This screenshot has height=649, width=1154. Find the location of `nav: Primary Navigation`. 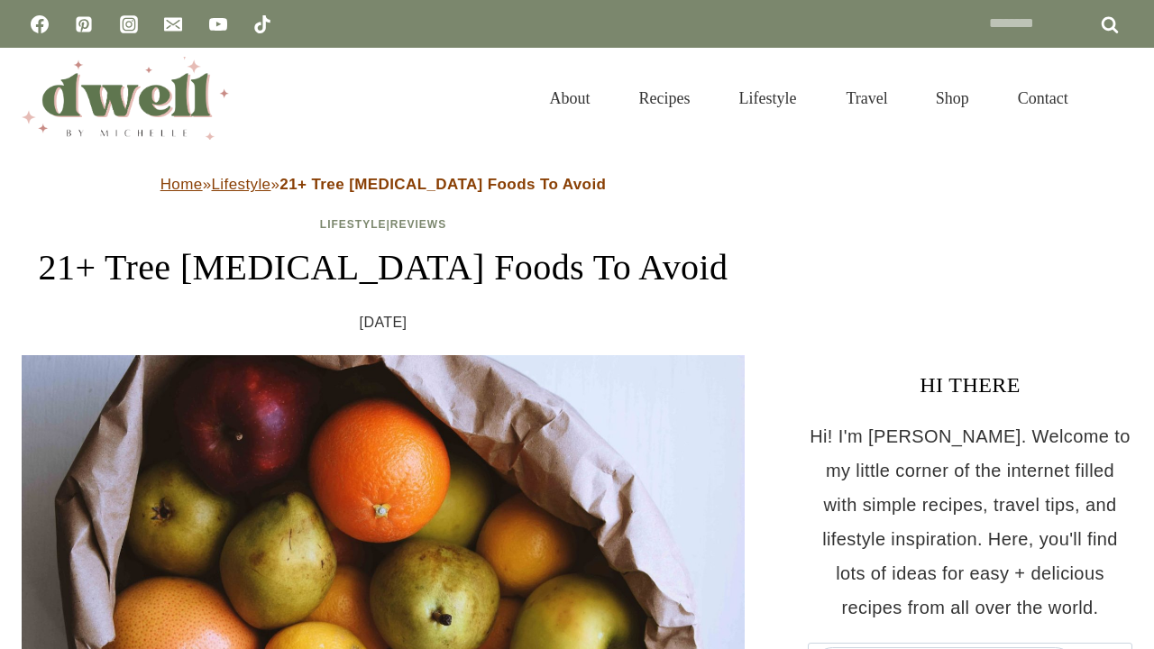

nav: Primary Navigation is located at coordinates (809, 98).